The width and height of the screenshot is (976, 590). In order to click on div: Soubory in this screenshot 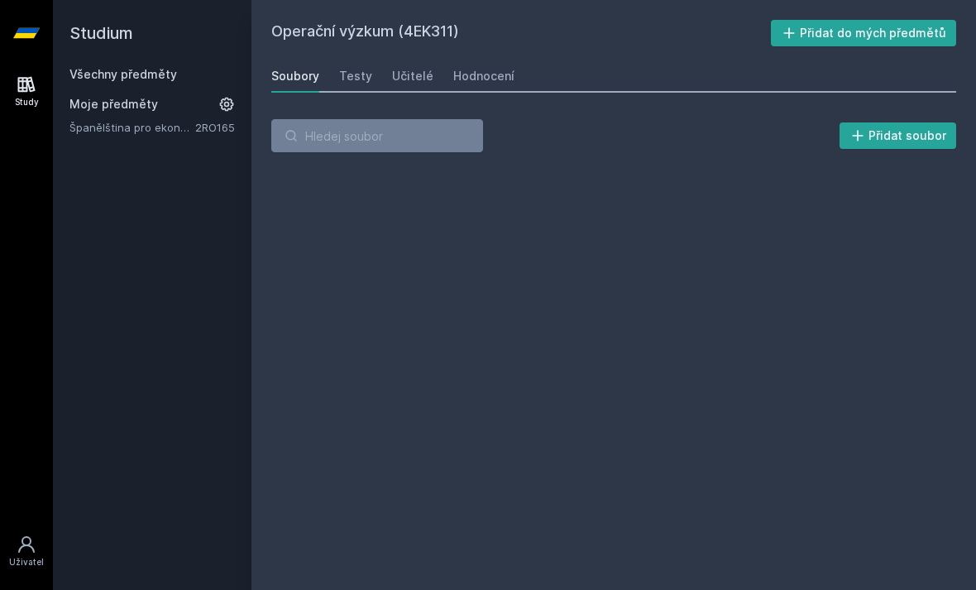, I will do `click(295, 76)`.